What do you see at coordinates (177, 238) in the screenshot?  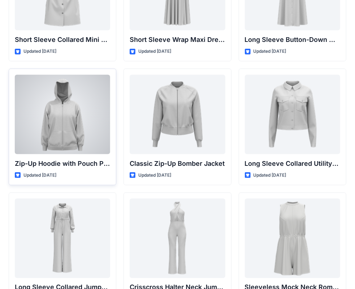 I see `a: Crisscross Halter Neck Jumpsuit` at bounding box center [177, 238].